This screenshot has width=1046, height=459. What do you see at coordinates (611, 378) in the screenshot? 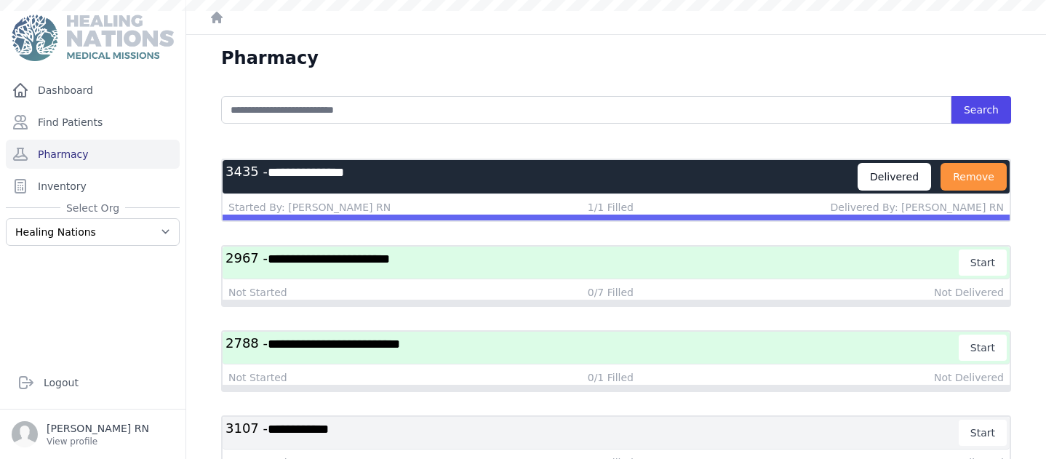
I see `div: 0/1 Filled` at bounding box center [611, 378].